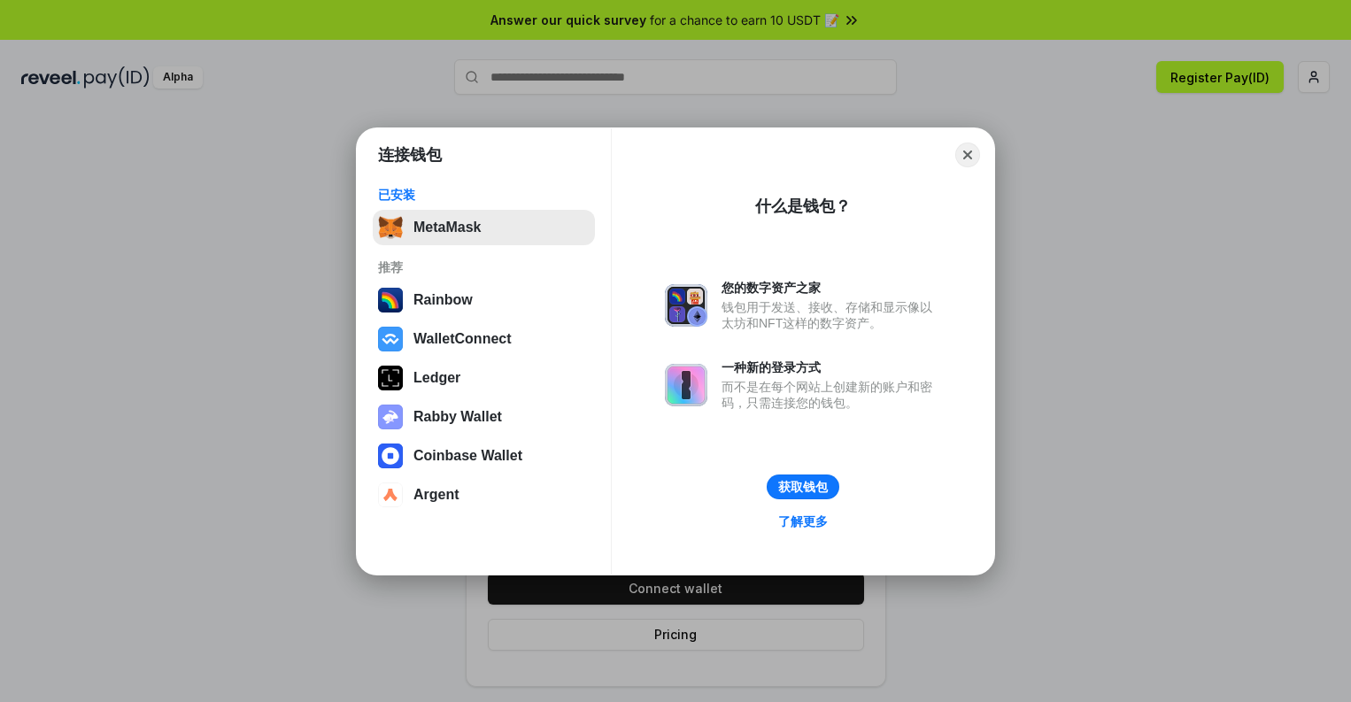 This screenshot has height=702, width=1351. What do you see at coordinates (437, 378) in the screenshot?
I see `div: Ledger` at bounding box center [437, 378].